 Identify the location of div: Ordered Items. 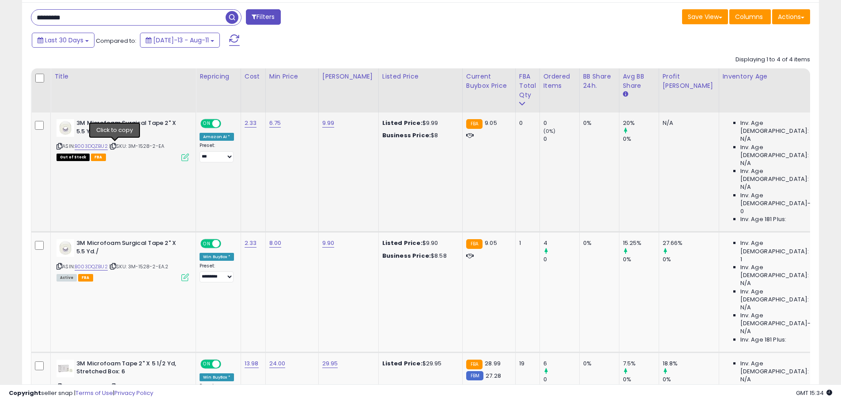
(560, 81).